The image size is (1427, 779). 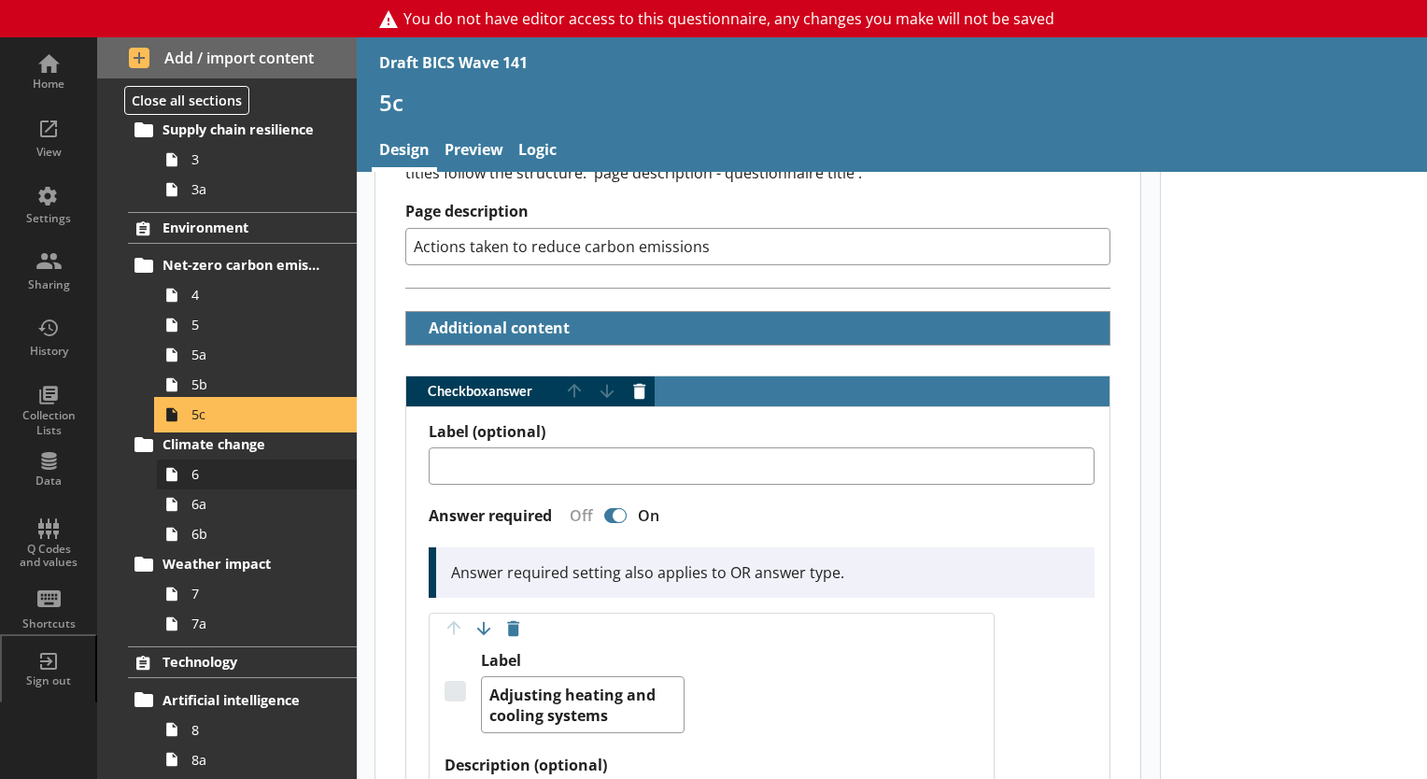 What do you see at coordinates (227, 425) in the screenshot?
I see `li: EnvironmentNet-zero carbon emissions455a5b5cClimate change66a6bWeather impact77a` at bounding box center [227, 425].